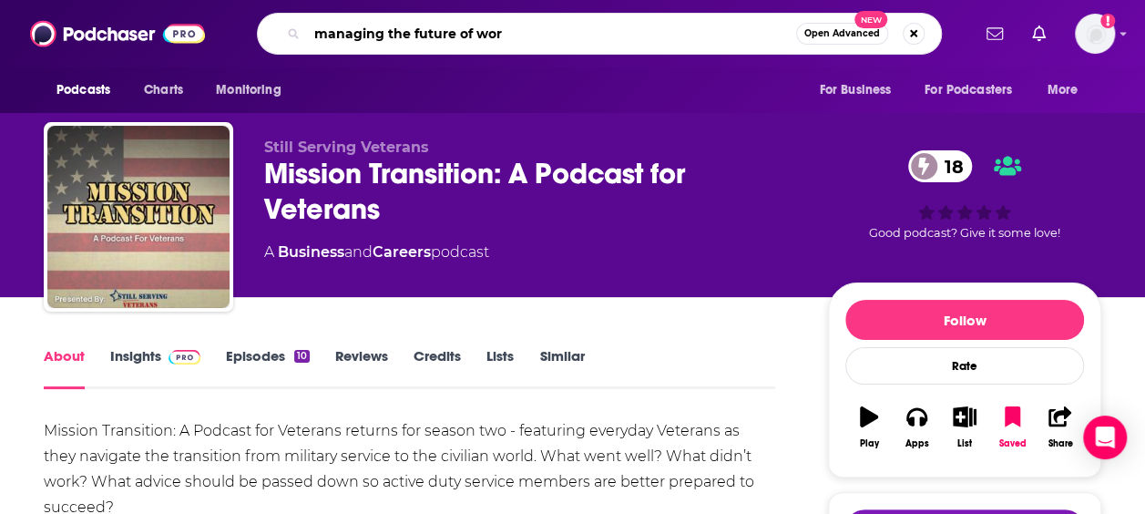  I want to click on div: List, so click(964, 444).